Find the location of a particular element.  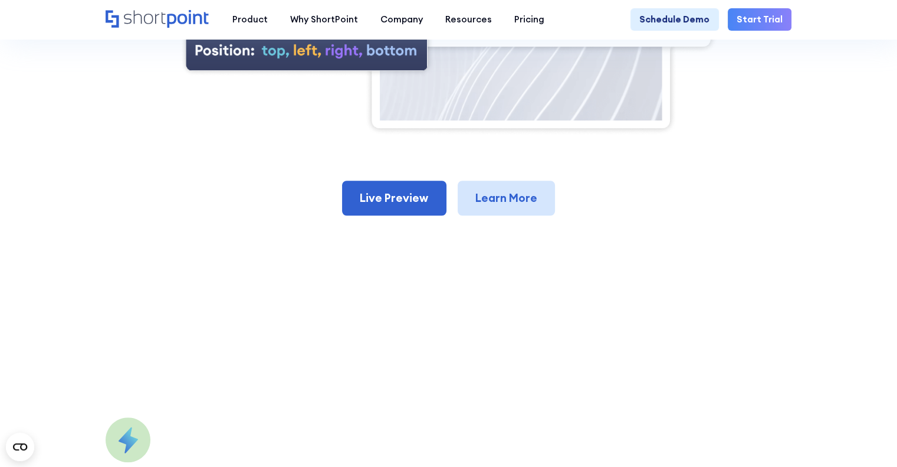

div: Company is located at coordinates (402, 19).